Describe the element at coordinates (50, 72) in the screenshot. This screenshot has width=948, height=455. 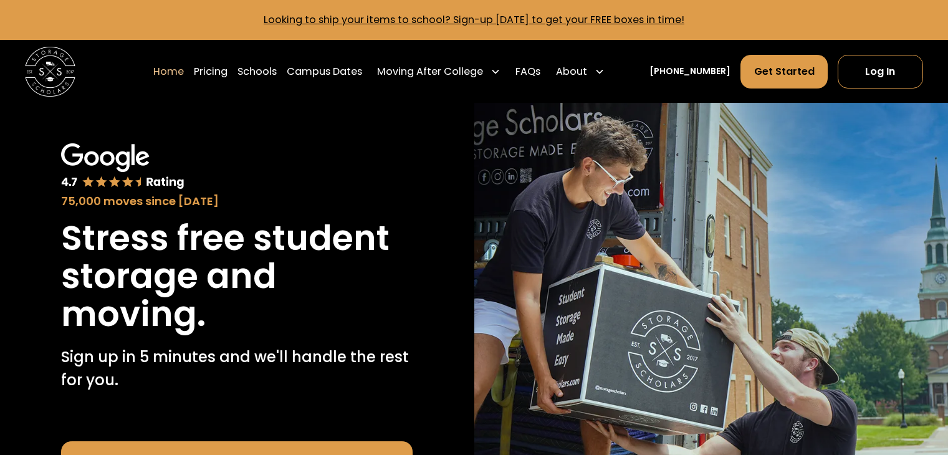
I see `a: home` at that location.